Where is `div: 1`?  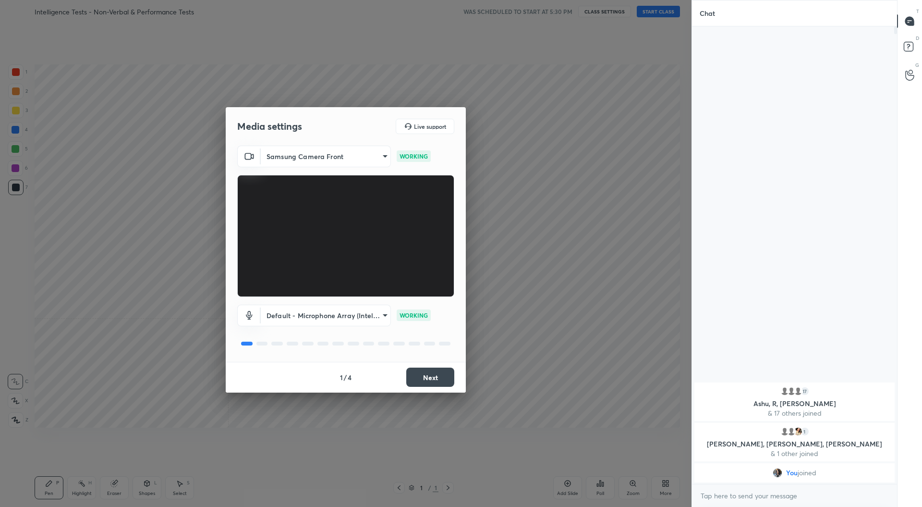
div: 1 is located at coordinates (805, 431).